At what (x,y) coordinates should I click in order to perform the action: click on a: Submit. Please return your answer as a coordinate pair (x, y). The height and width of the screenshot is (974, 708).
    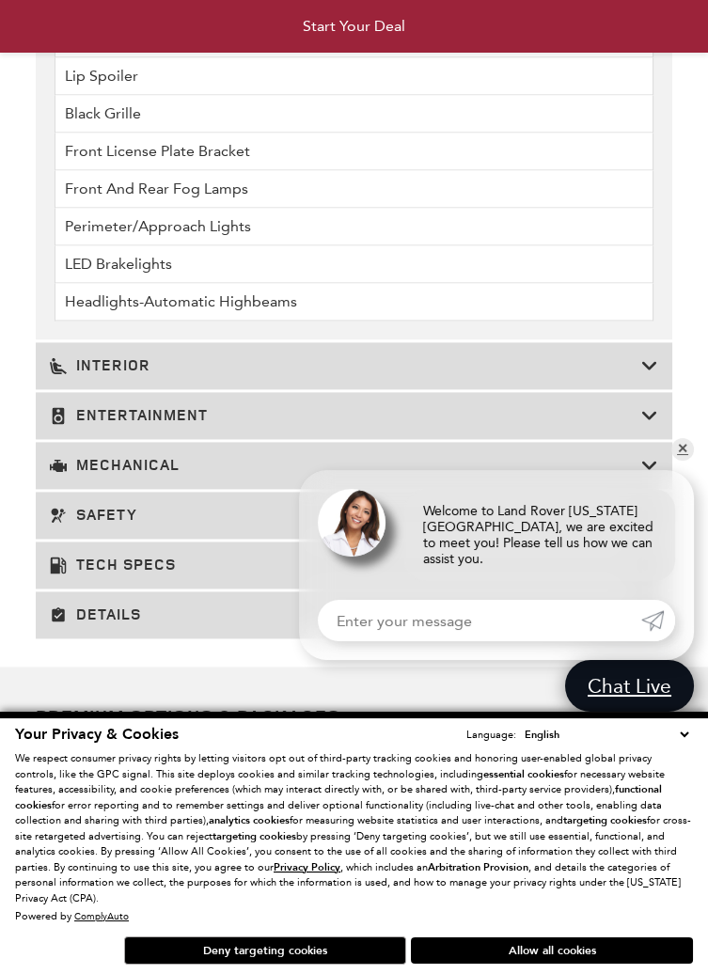
    Looking at the image, I should click on (658, 620).